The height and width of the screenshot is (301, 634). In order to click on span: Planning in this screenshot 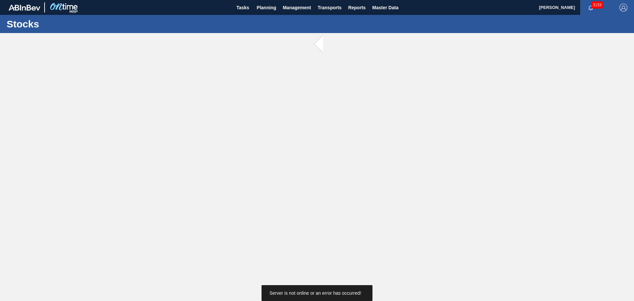, I will do `click(266, 8)`.